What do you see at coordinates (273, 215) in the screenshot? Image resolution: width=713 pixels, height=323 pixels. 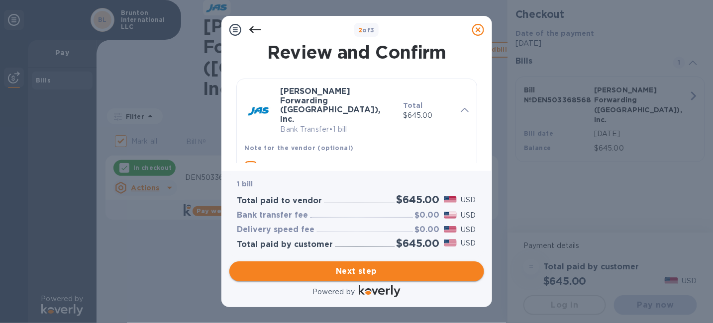 I see `h3: Bank transfer fee` at bounding box center [273, 215].